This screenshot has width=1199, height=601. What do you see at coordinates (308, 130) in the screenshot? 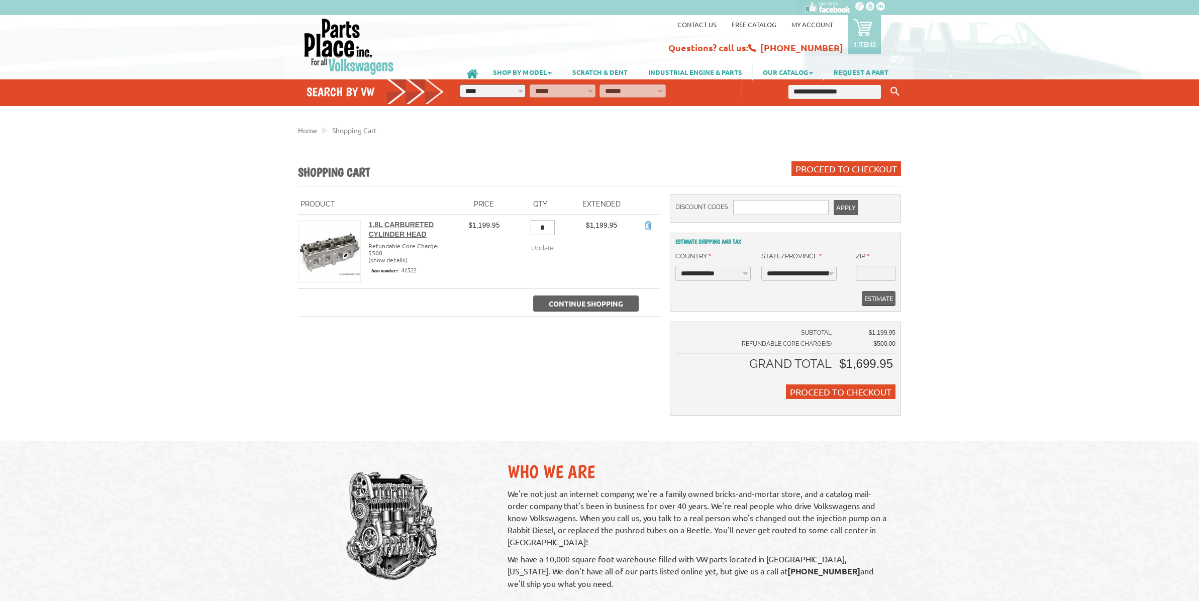
I see `span: Home` at bounding box center [308, 130].